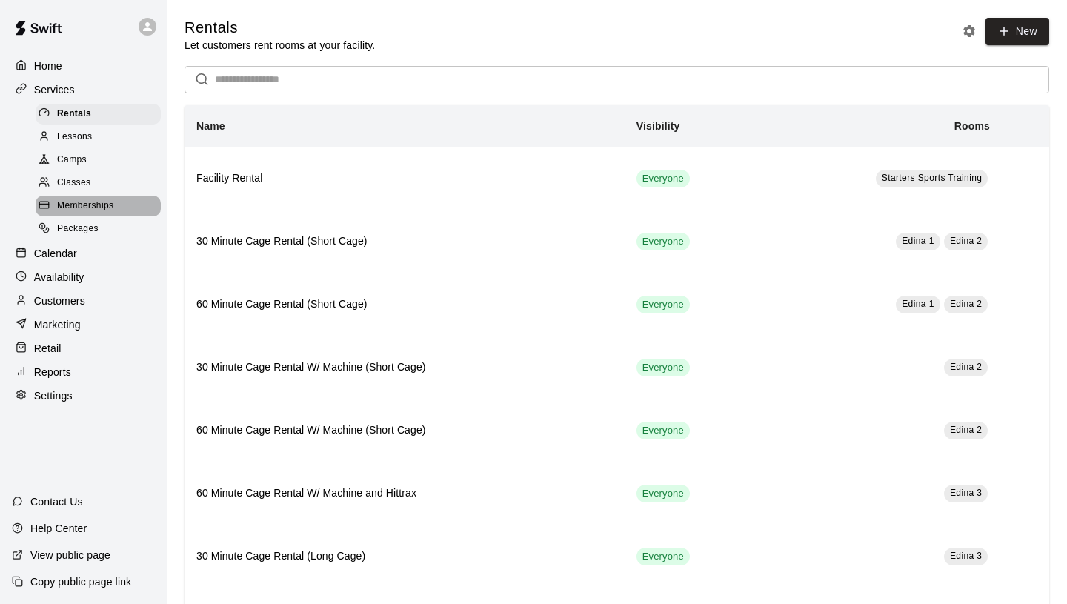 The image size is (1067, 604). I want to click on h6: 30 Minute Cage Rental (Short Cage), so click(404, 241).